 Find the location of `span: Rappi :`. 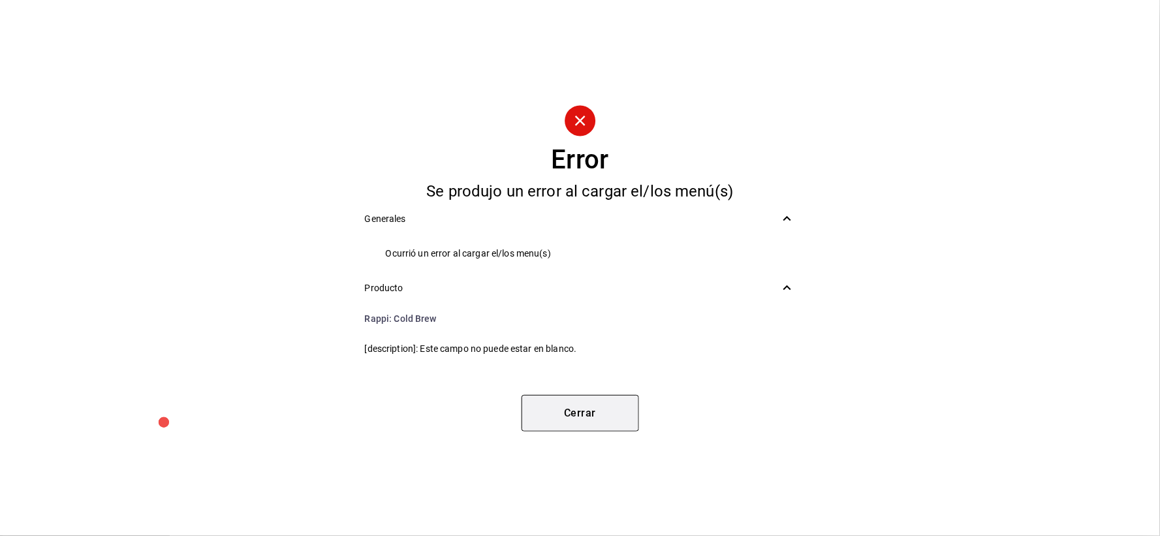

span: Rappi : is located at coordinates (379, 319).